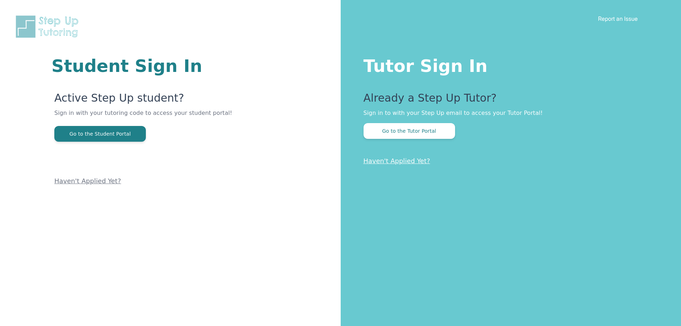  Describe the element at coordinates (100, 133) in the screenshot. I see `a: Go to the Student Portal` at that location.